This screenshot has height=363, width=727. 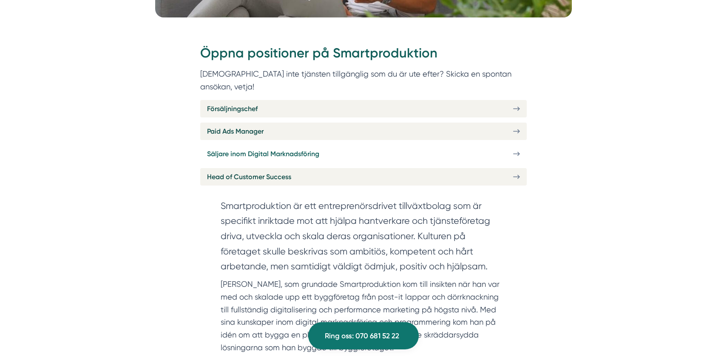 I want to click on a: Ring oss: 070 681 52 22, so click(x=364, y=336).